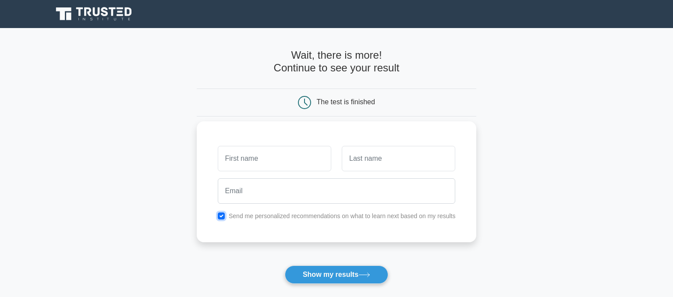 This screenshot has height=297, width=673. Describe the element at coordinates (345, 102) in the screenshot. I see `div: The test is finished` at that location.